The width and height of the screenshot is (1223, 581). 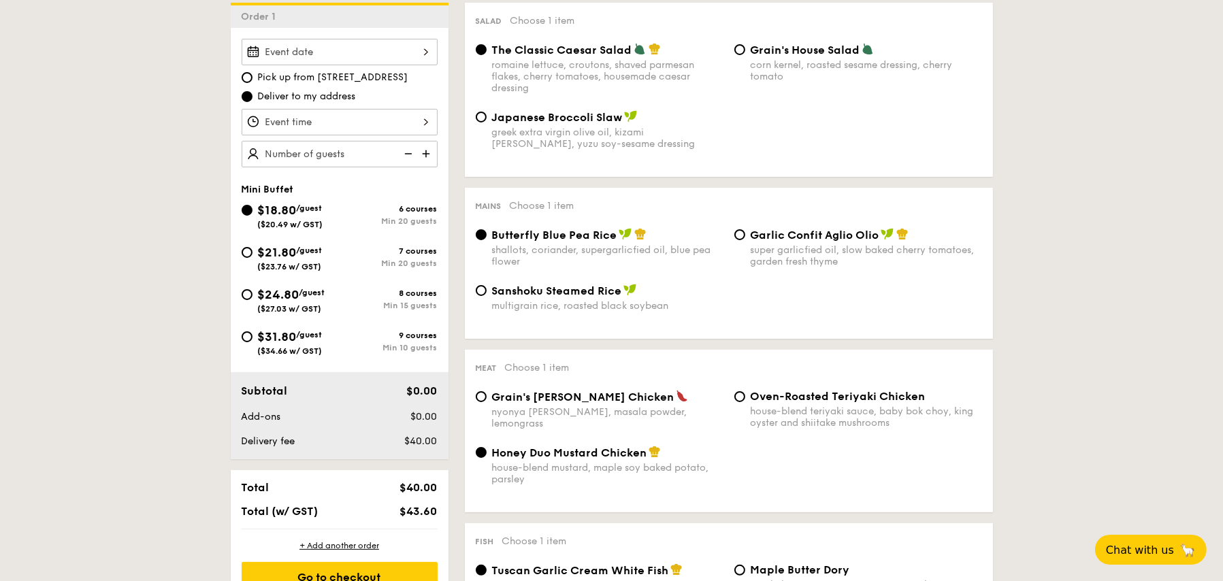 What do you see at coordinates (418, 511) in the screenshot?
I see `span: $43.60` at bounding box center [418, 511].